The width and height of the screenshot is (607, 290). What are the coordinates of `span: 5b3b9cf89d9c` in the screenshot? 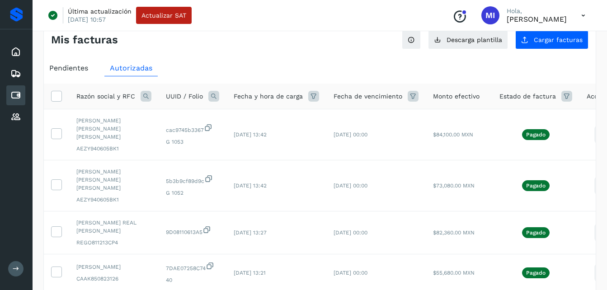 It's located at (192, 180).